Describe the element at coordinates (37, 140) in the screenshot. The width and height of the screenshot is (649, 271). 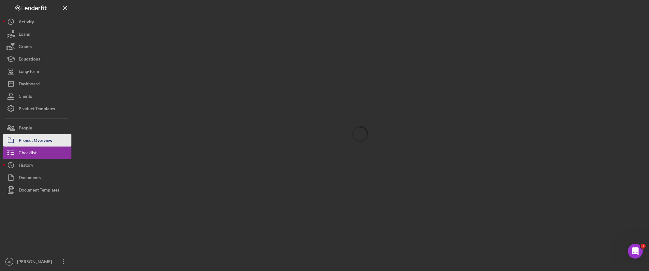
I see `a: Project Overview` at that location.